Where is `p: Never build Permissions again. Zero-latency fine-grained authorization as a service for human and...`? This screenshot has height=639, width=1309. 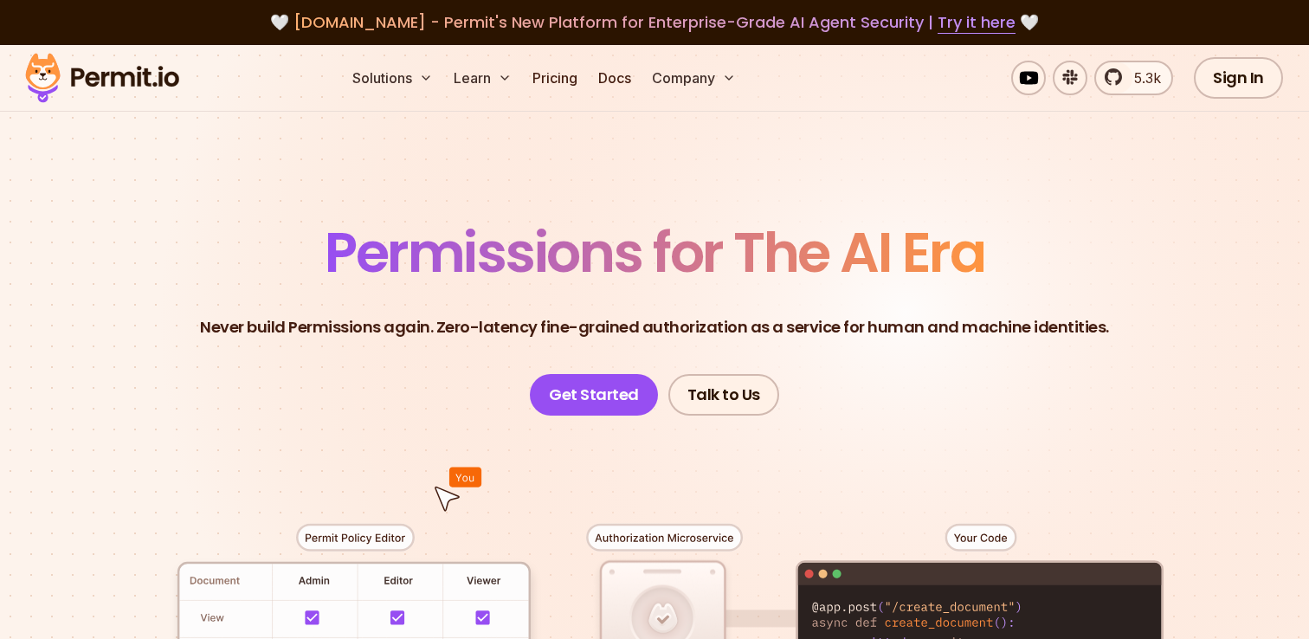
p: Never build Permissions again. Zero-latency fine-grained authorization as a service for human and... is located at coordinates (655, 327).